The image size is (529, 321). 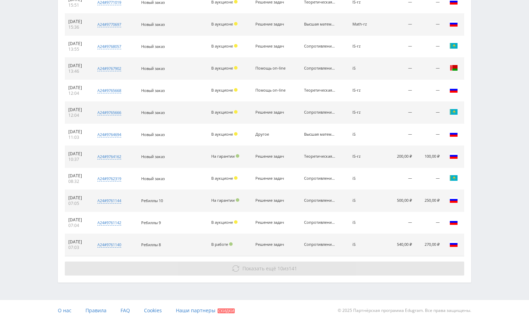 What do you see at coordinates (109, 25) in the screenshot?
I see `div: a24#9770697` at bounding box center [109, 25].